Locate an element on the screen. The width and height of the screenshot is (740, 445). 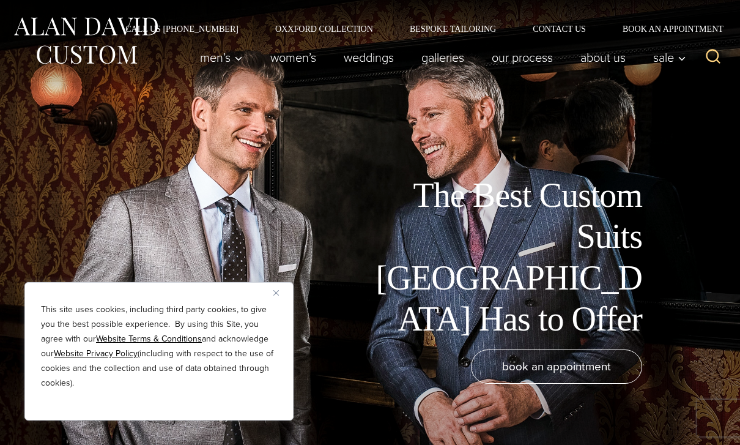
a: Book an Appointment is located at coordinates (666, 29).